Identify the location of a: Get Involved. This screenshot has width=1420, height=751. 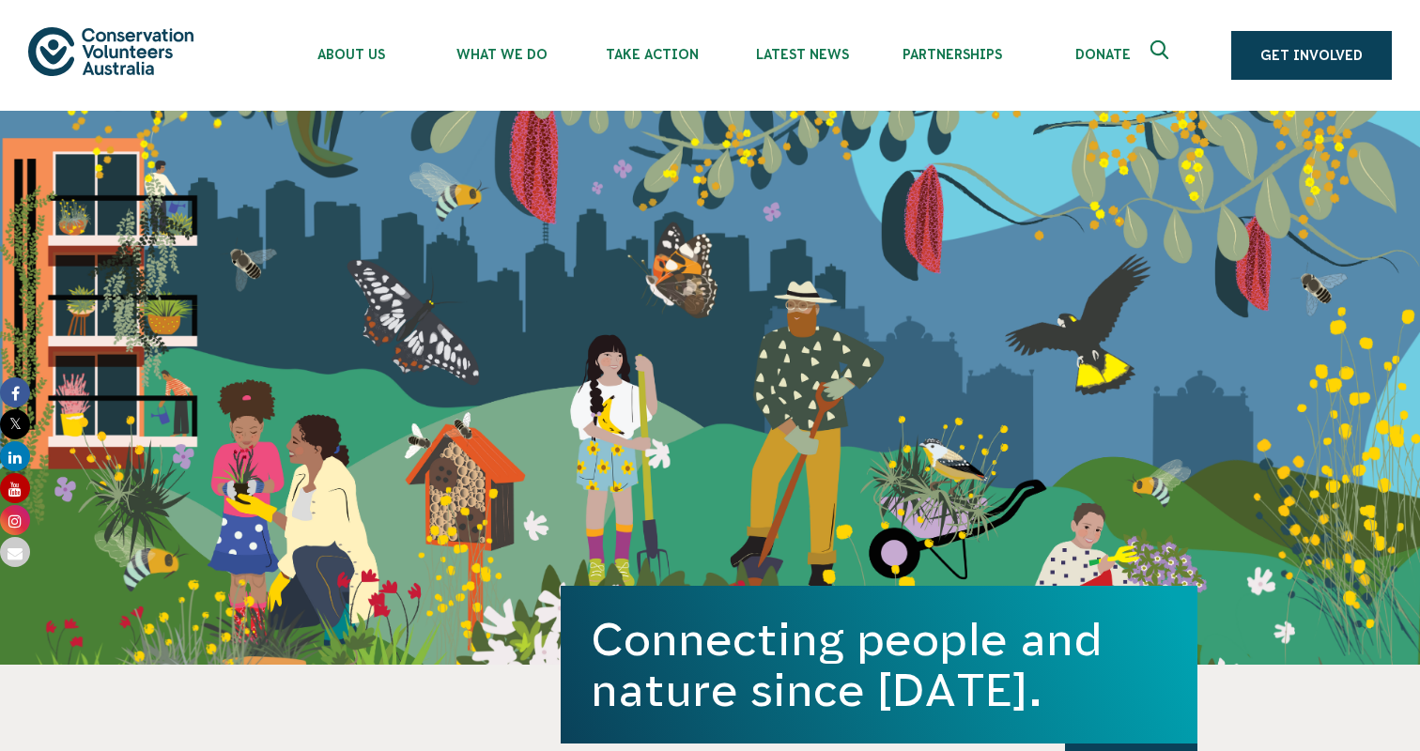
(1311, 55).